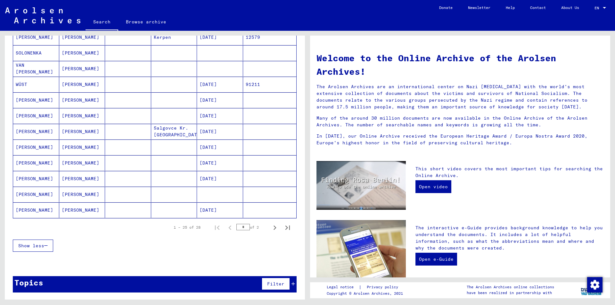 Image resolution: width=615 pixels, height=305 pixels. I want to click on a: Open e-Guide, so click(436, 259).